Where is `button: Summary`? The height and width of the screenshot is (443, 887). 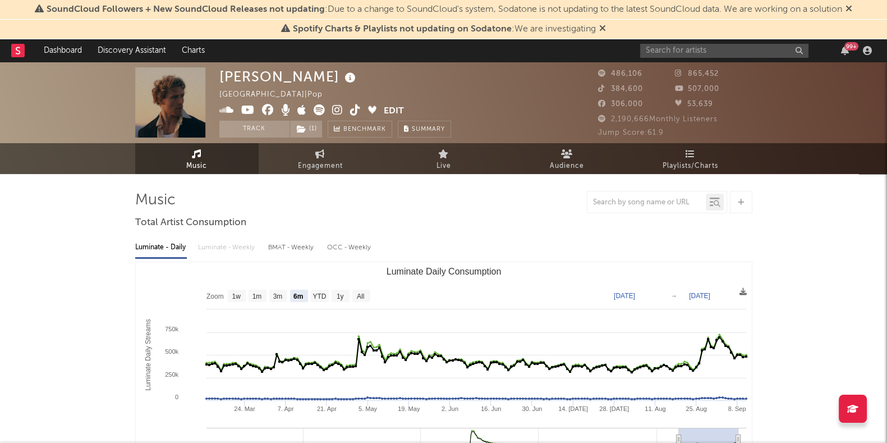
button: Summary is located at coordinates (424, 129).